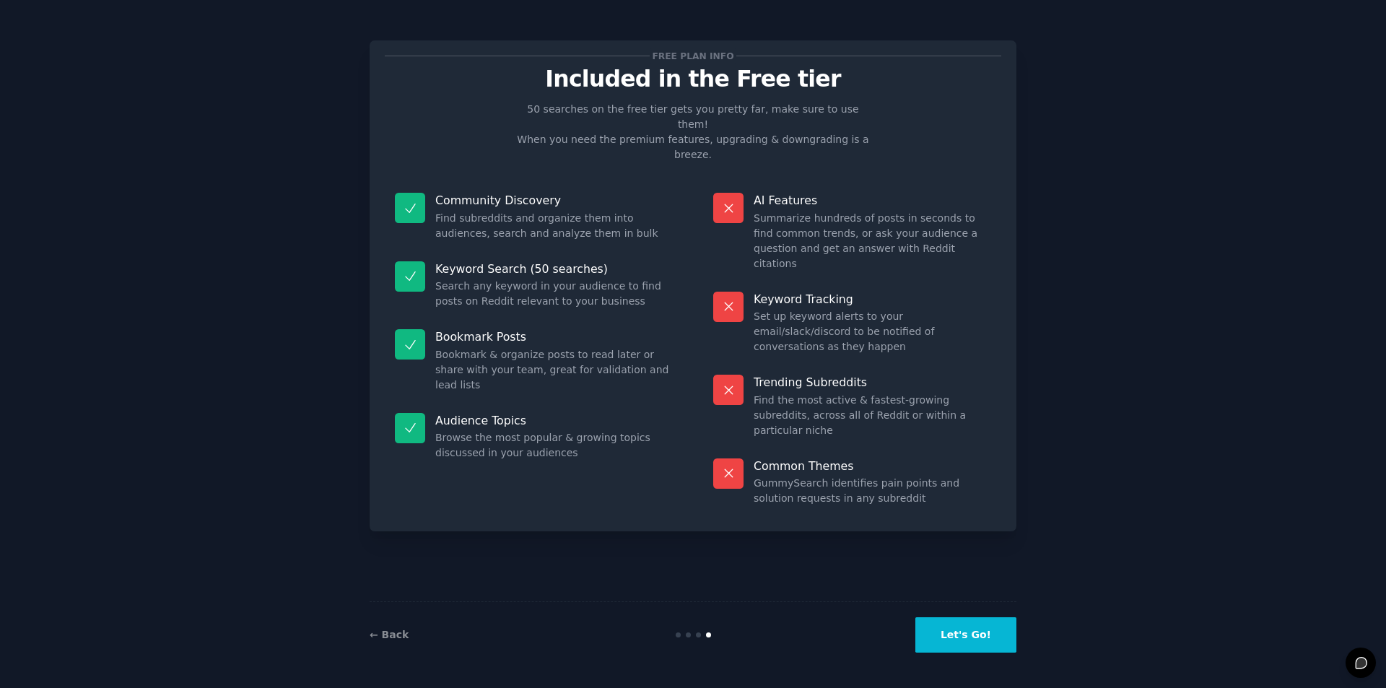 The height and width of the screenshot is (688, 1386). I want to click on p: Trending Subreddits, so click(872, 382).